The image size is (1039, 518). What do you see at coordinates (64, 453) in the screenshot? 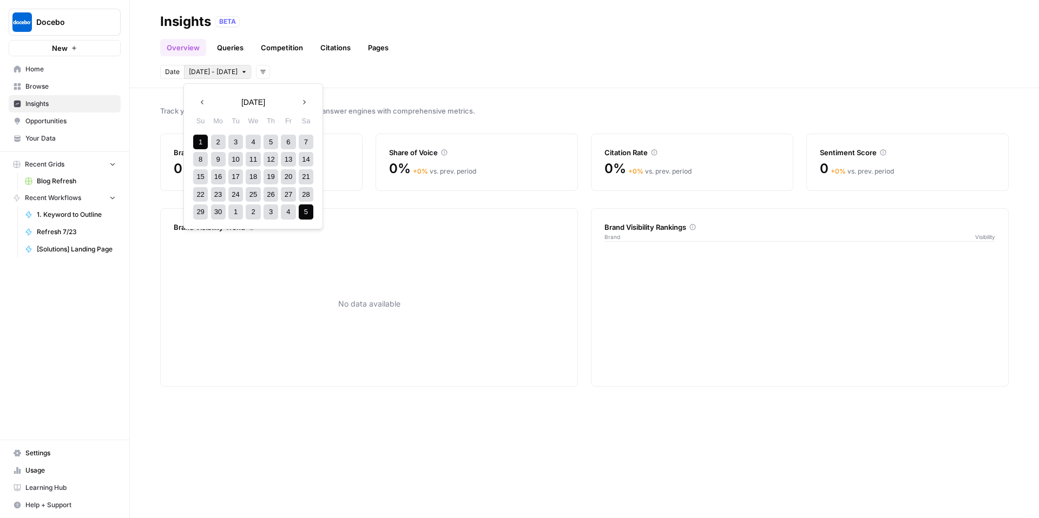
I see `a: Settings` at bounding box center [64, 453].